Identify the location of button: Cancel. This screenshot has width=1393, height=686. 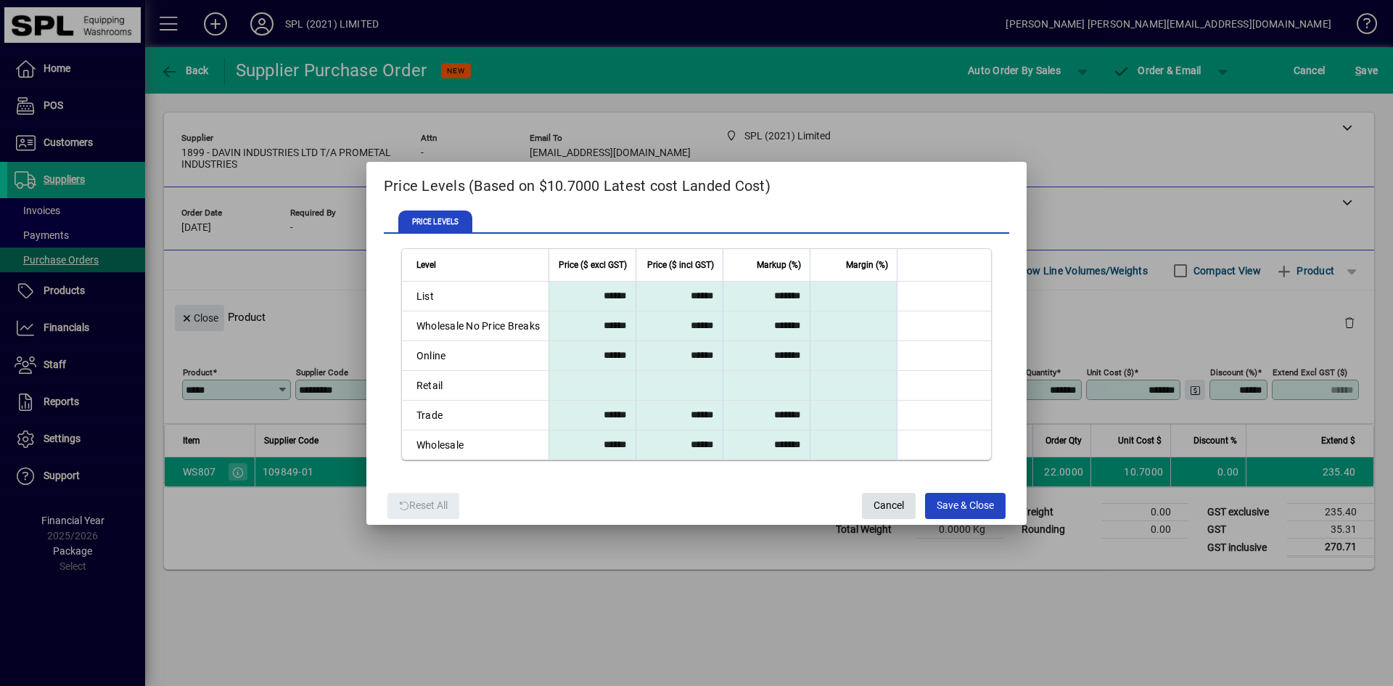
(889, 506).